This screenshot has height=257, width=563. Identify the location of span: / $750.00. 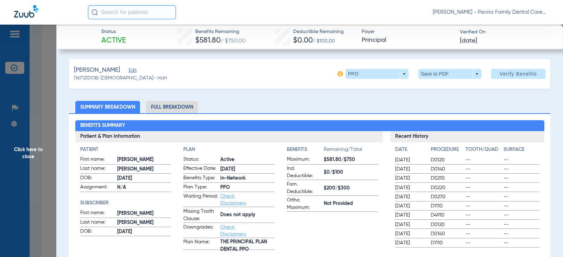
(233, 41).